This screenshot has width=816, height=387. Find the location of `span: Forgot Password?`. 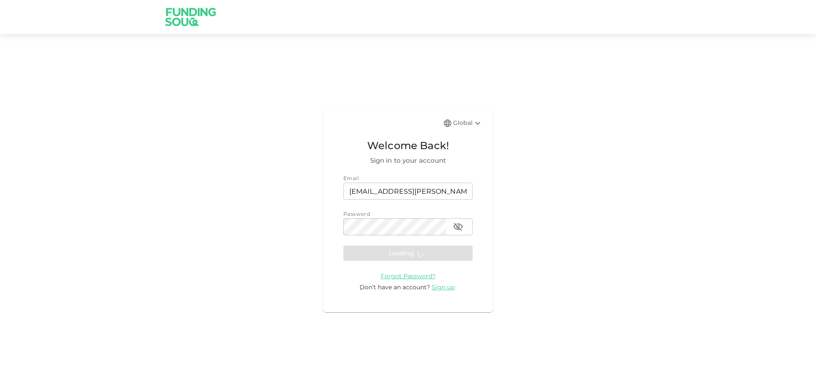

span: Forgot Password? is located at coordinates (408, 276).